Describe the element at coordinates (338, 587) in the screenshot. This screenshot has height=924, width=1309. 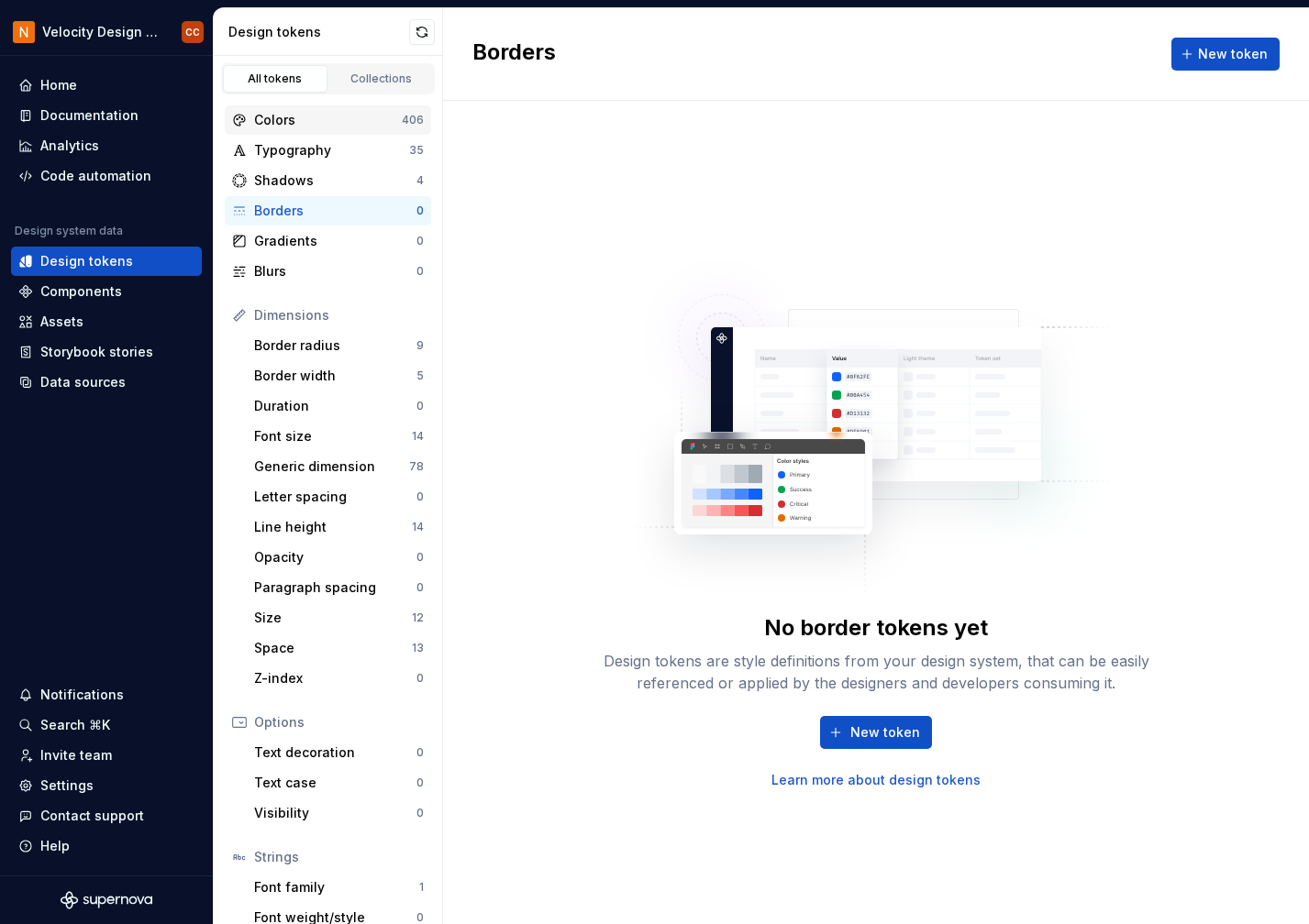
I see `a: Paragraph spacing0` at that location.